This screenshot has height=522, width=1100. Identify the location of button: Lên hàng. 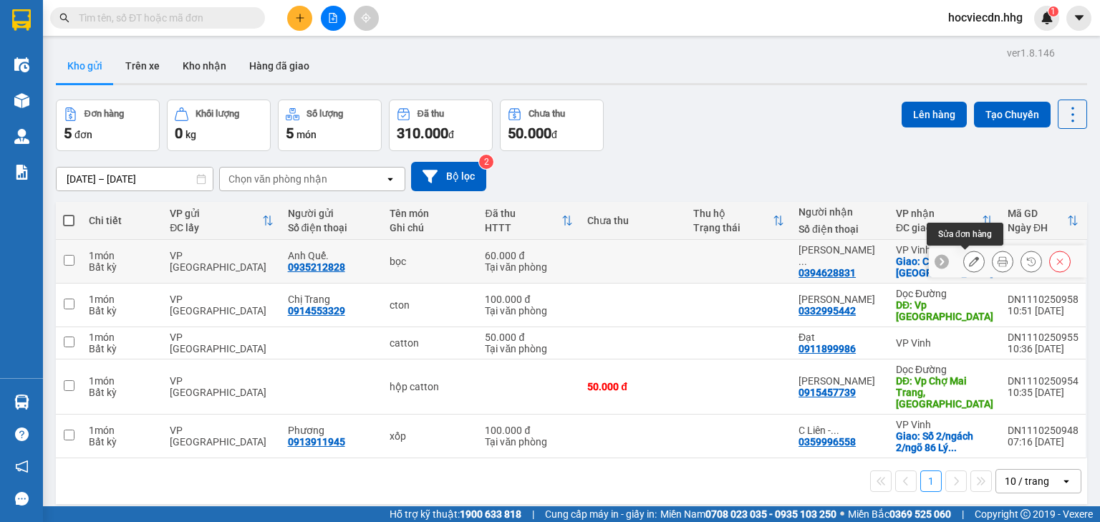
(934, 115).